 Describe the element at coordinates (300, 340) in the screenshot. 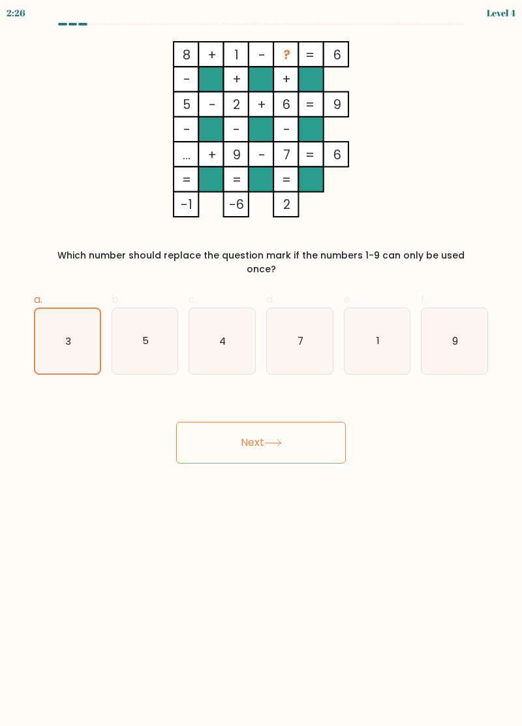

I see `text: 7` at that location.